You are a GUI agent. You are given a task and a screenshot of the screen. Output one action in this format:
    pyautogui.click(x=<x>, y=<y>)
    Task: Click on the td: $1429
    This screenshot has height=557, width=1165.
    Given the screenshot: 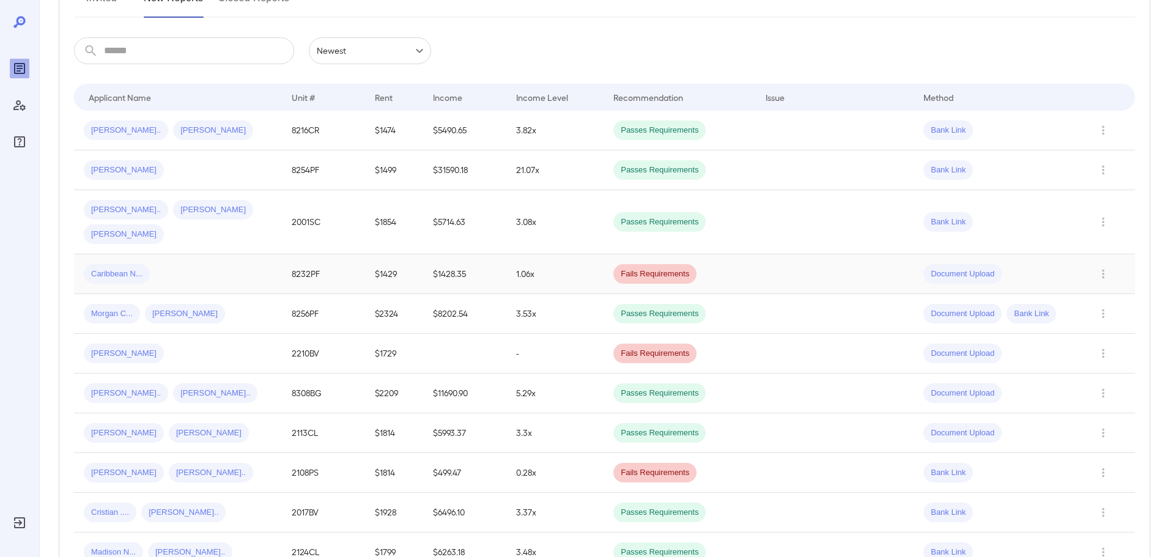 What is the action you would take?
    pyautogui.click(x=394, y=274)
    